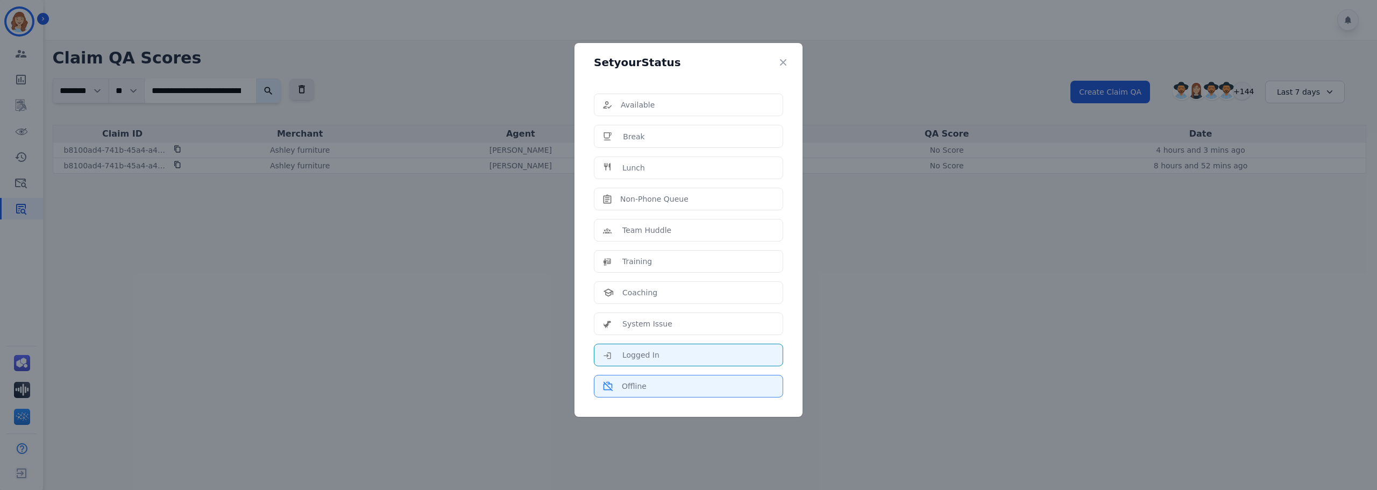  I want to click on p: Lunch, so click(634, 168).